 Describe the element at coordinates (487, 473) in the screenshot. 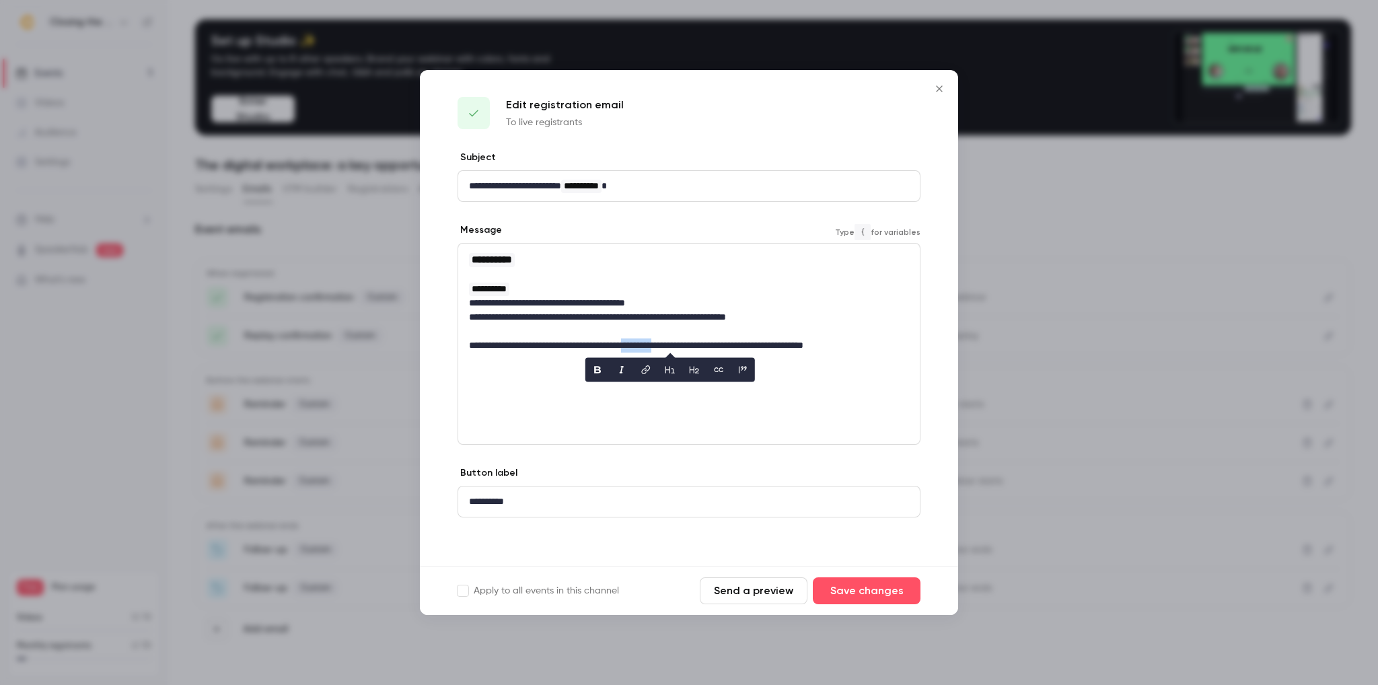

I see `label: Button label` at that location.